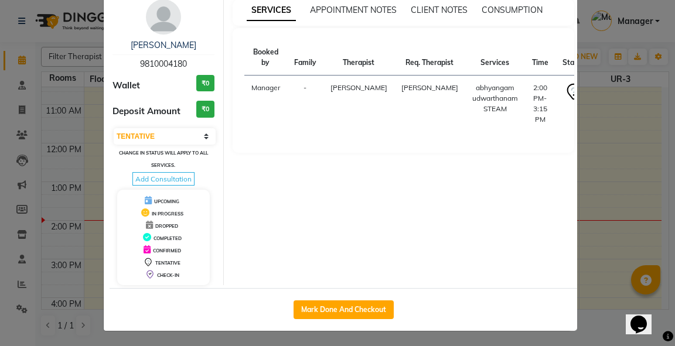  Describe the element at coordinates (166, 226) in the screenshot. I see `span: DROPPED` at that location.